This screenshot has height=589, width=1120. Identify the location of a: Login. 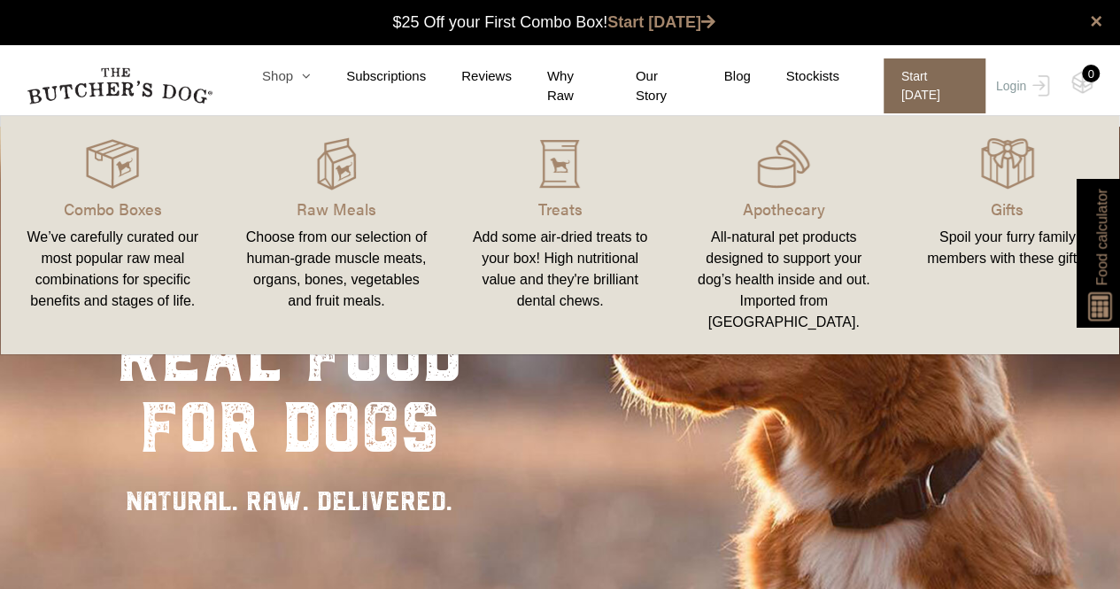
(1020, 86).